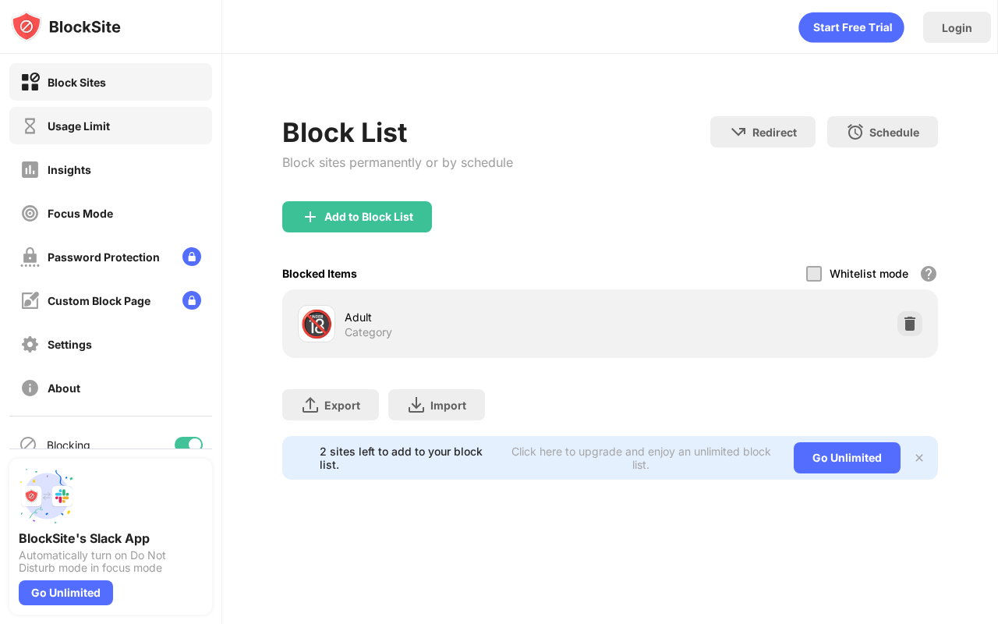  I want to click on img: time-usage-off.svg, so click(30, 126).